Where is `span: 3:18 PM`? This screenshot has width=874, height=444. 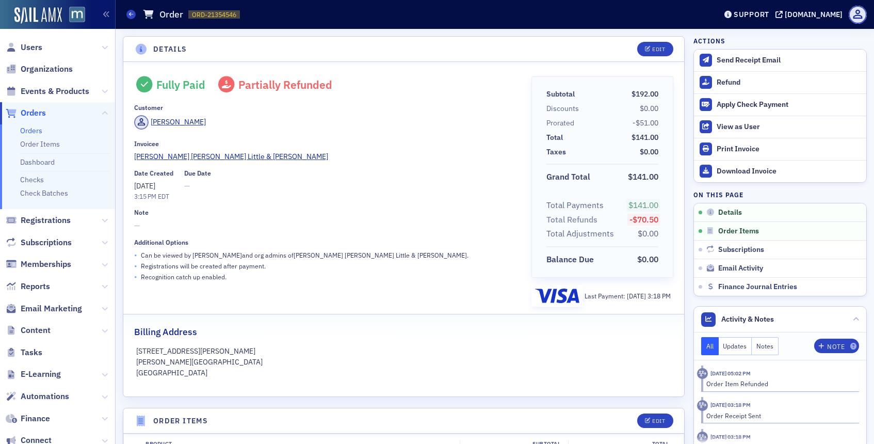
span: 3:18 PM is located at coordinates (659, 296).